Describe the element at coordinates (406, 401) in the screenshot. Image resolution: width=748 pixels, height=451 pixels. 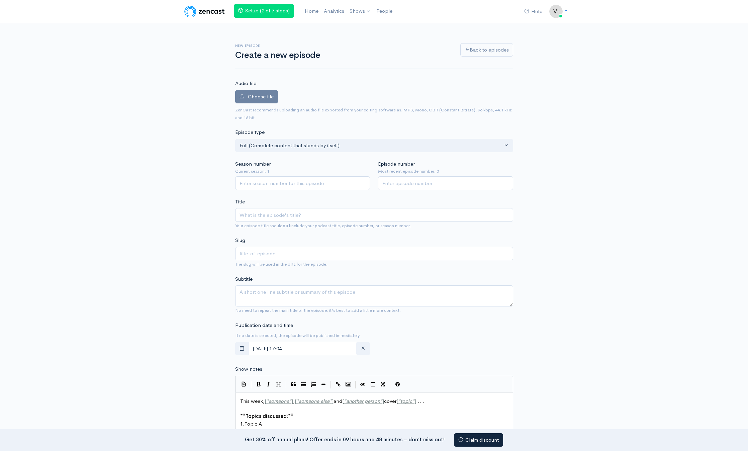
I see `span: topic` at that location.